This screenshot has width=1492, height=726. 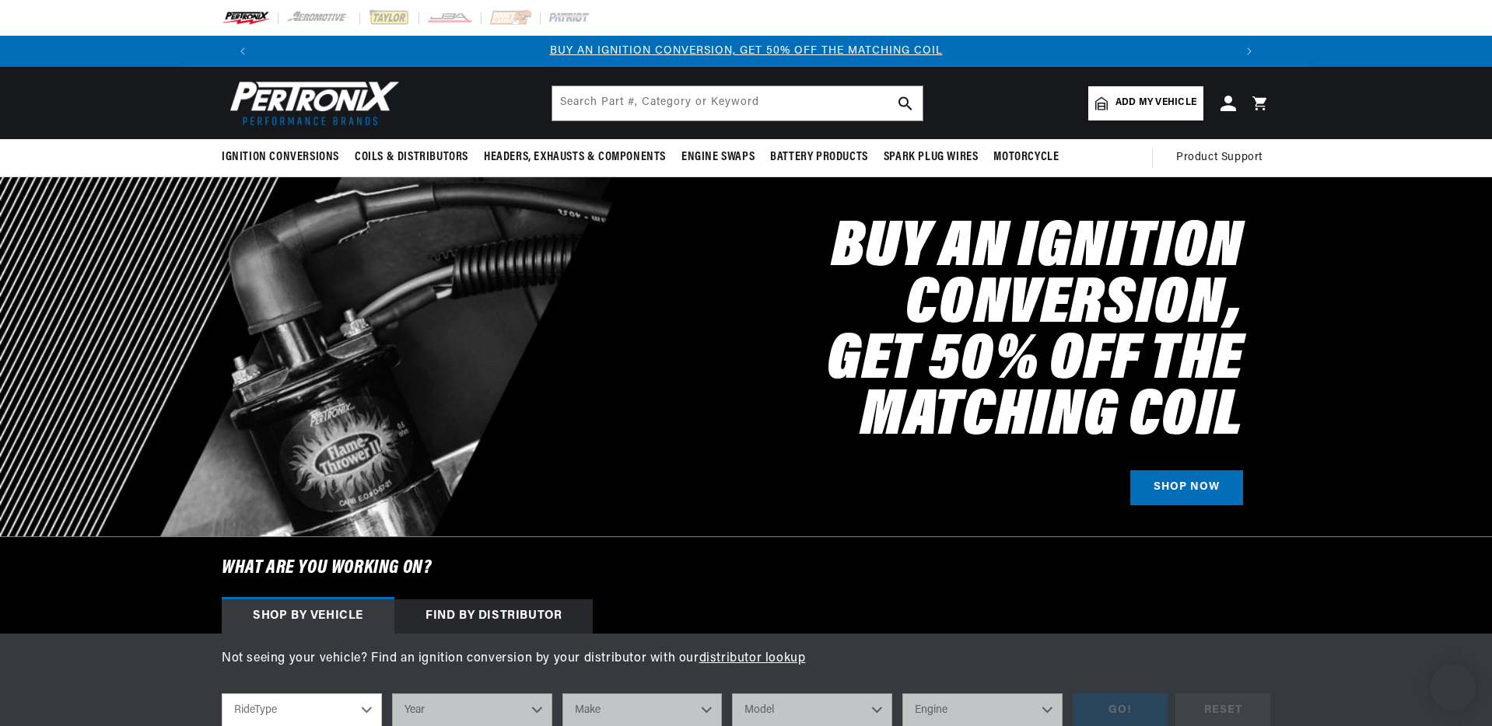 What do you see at coordinates (1186, 488) in the screenshot?
I see `a: SHOP NOW` at bounding box center [1186, 488].